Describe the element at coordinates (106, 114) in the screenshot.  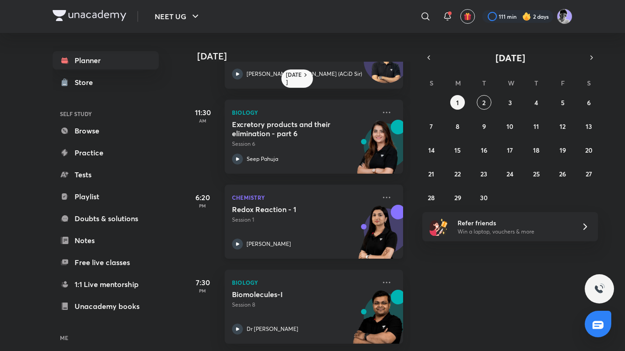
I see `h6: SELF STUDY` at that location.